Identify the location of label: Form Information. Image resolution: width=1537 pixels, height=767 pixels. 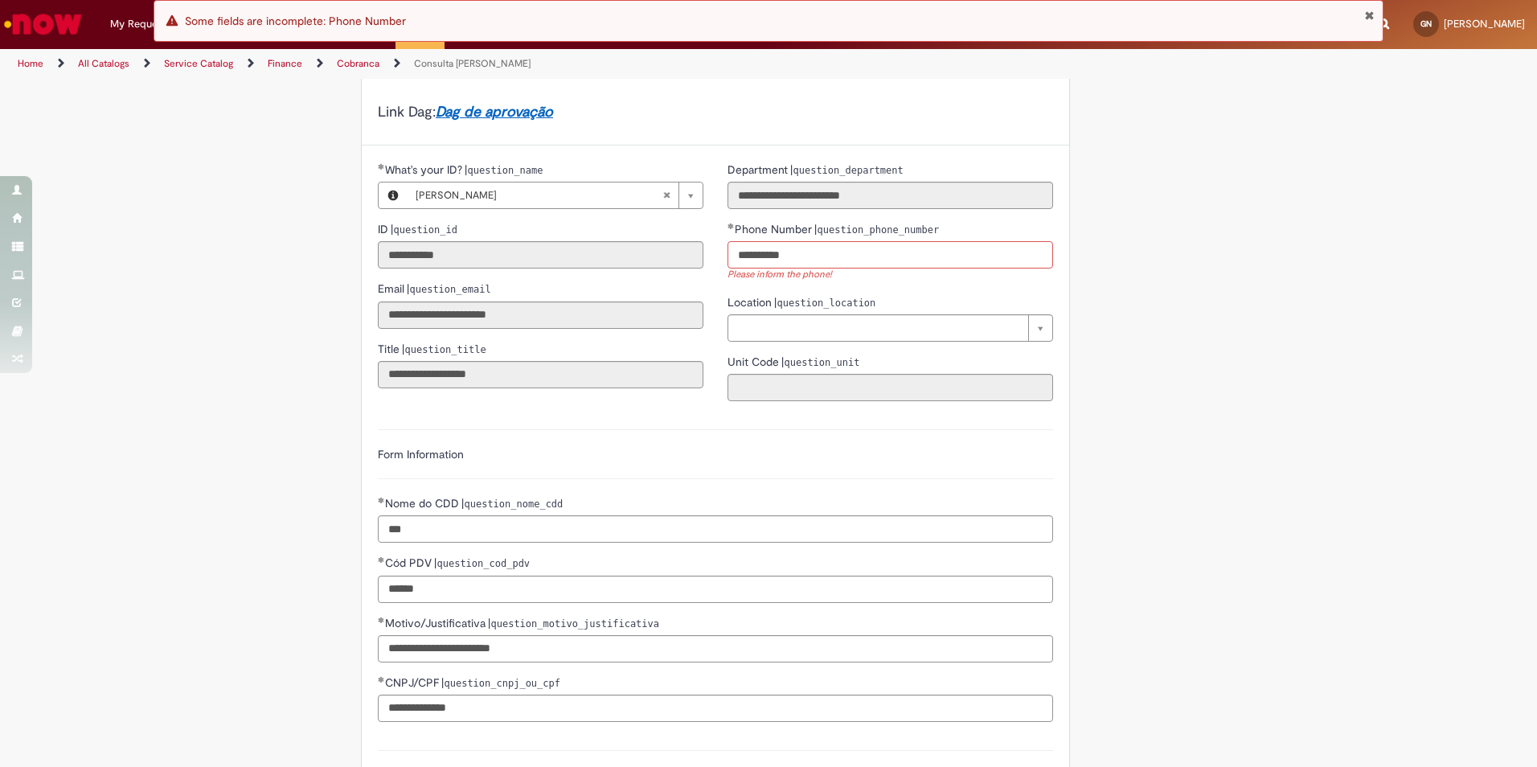
(420, 454).